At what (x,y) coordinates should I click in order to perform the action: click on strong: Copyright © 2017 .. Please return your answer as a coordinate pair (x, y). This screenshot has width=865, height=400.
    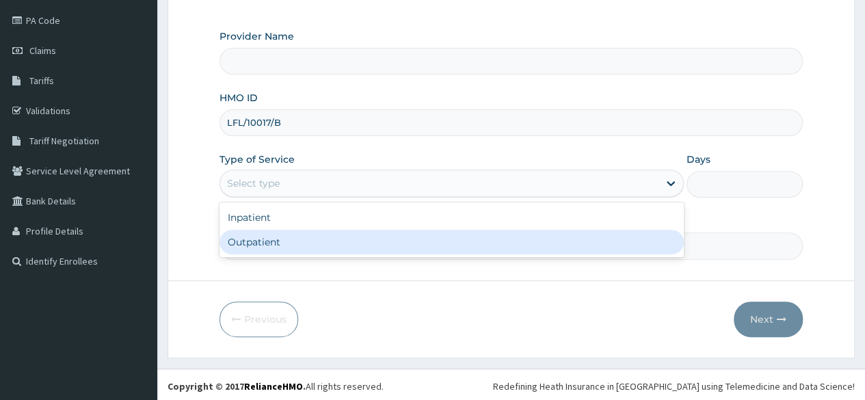
    Looking at the image, I should click on (236, 386).